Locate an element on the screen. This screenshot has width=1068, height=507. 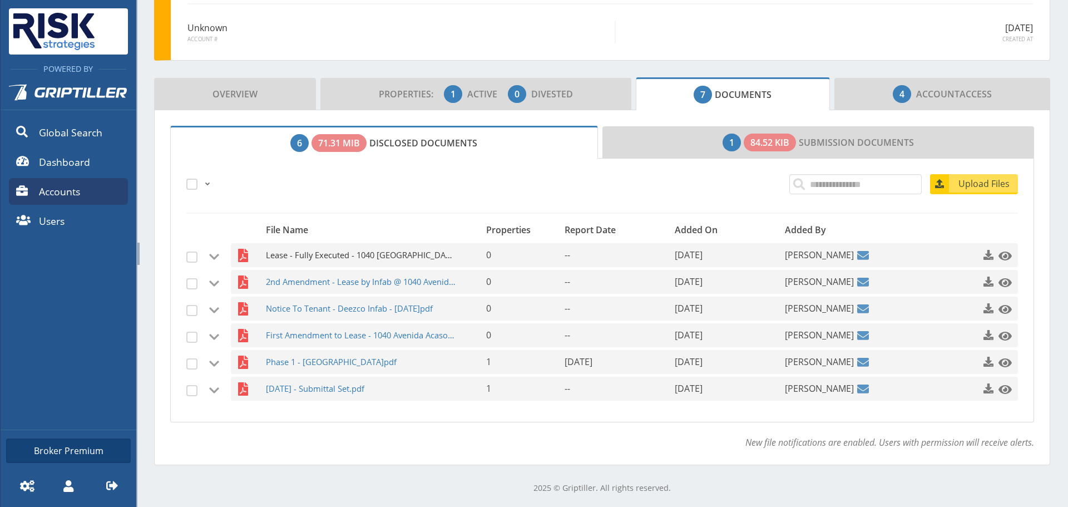
span: Account is located at coordinates (938, 94).